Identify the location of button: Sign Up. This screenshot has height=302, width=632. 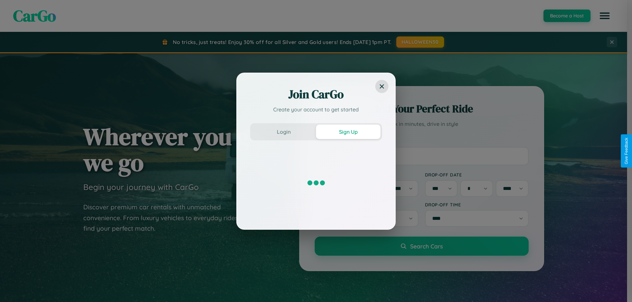
(348, 132).